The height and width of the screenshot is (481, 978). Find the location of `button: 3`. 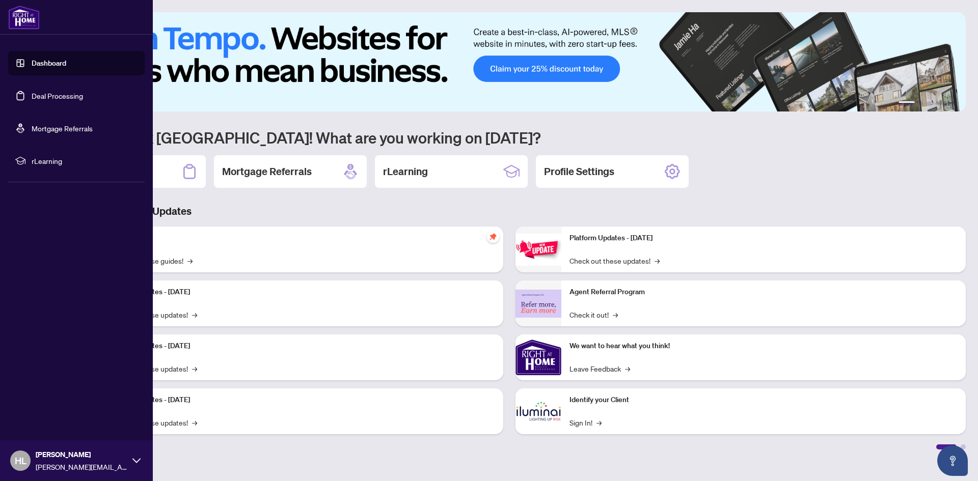

button: 3 is located at coordinates (929, 103).